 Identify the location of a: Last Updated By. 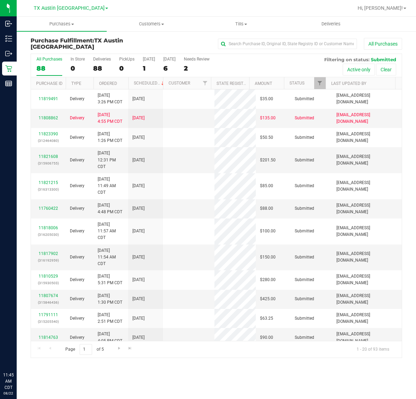
(349, 83).